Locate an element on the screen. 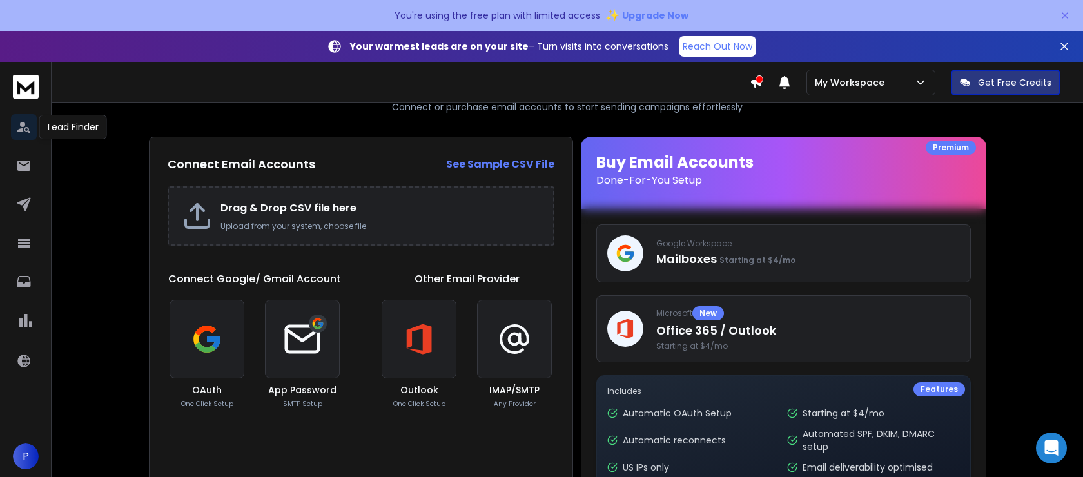  div: Open Intercom Messenger is located at coordinates (1052, 448).